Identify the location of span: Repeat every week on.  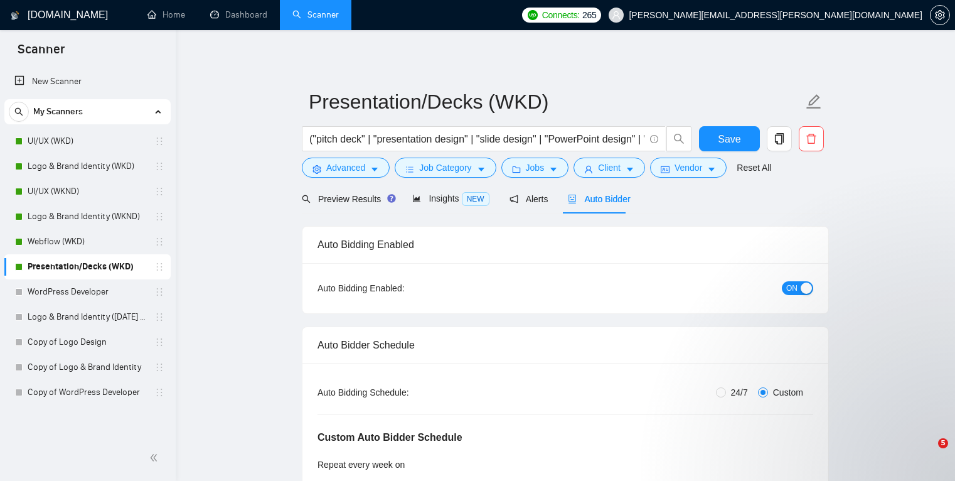
(361, 465).